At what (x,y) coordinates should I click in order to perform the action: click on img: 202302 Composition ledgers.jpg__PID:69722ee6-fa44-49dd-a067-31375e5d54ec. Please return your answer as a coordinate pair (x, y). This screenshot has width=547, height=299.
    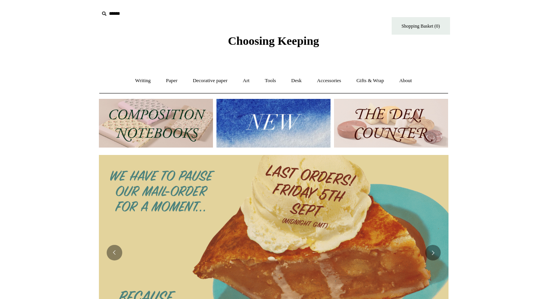
    Looking at the image, I should click on (156, 123).